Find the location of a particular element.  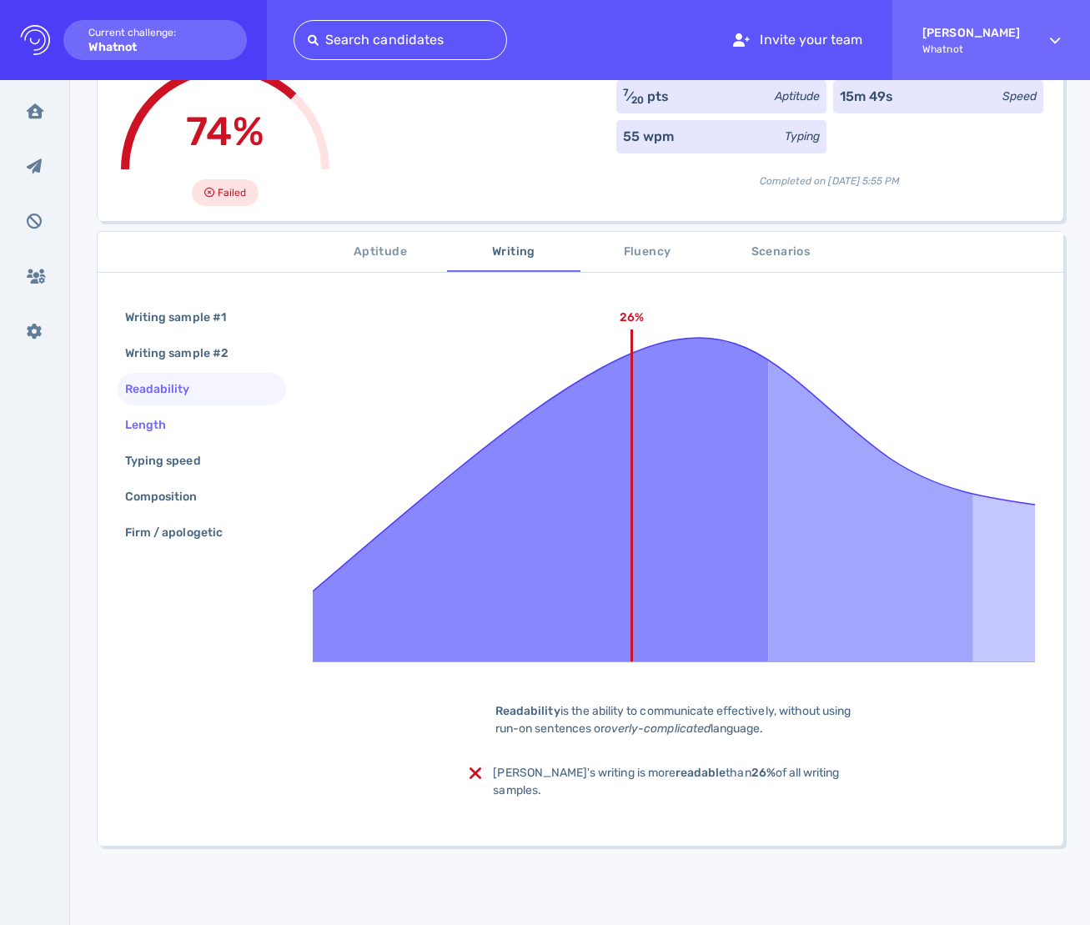

sub: 20 is located at coordinates (637, 100).